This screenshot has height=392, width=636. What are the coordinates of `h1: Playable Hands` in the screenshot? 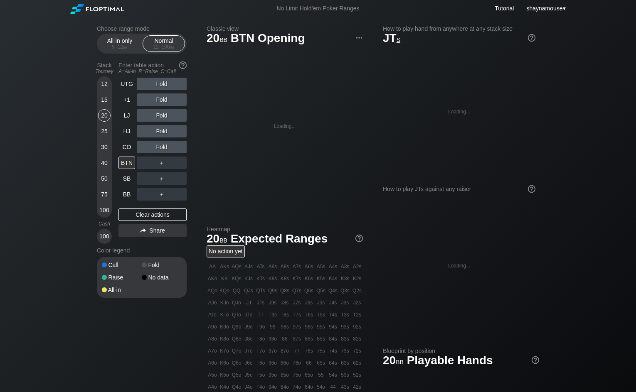 It's located at (461, 360).